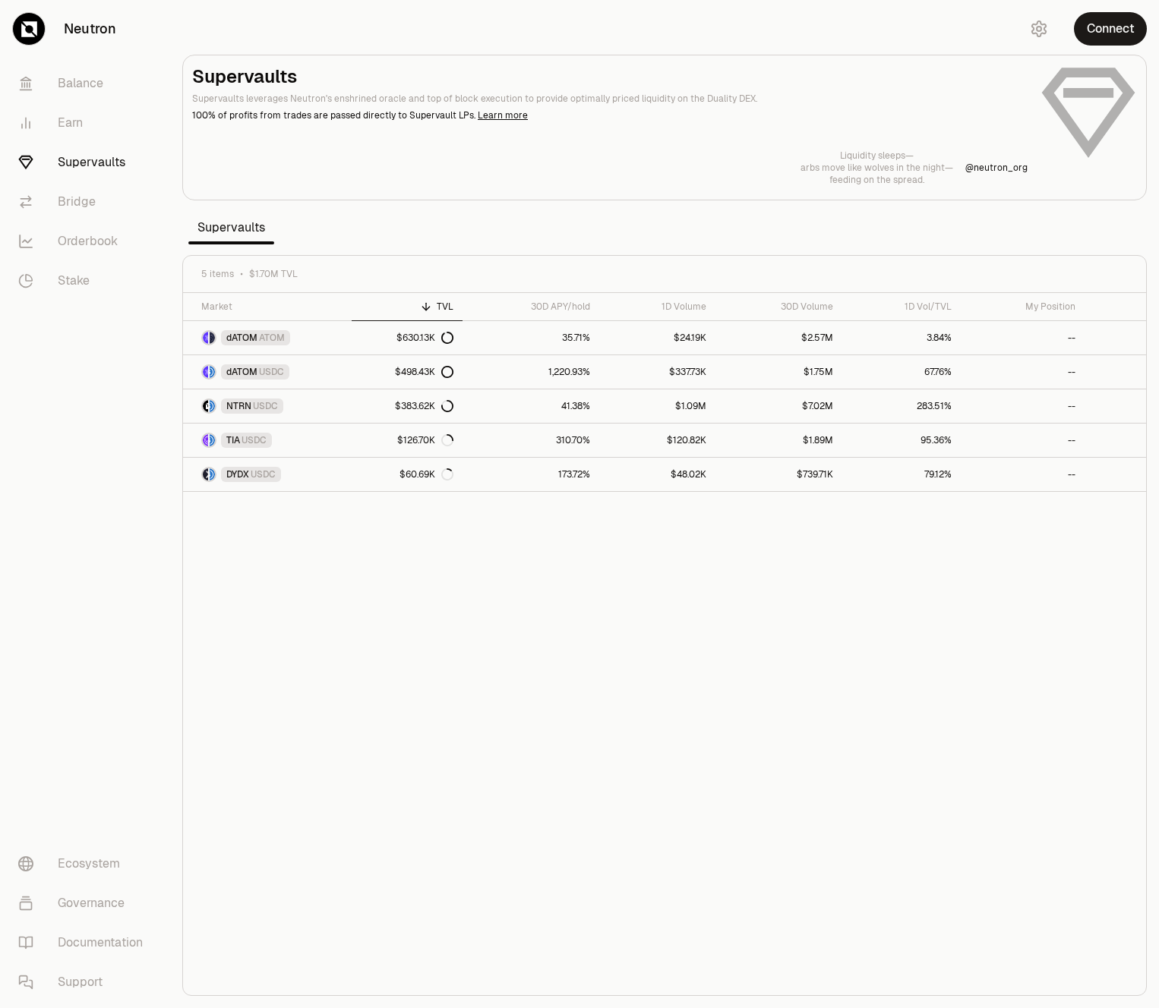 This screenshot has width=1159, height=1008. What do you see at coordinates (657, 338) in the screenshot?
I see `a: $24.19K` at bounding box center [657, 338].